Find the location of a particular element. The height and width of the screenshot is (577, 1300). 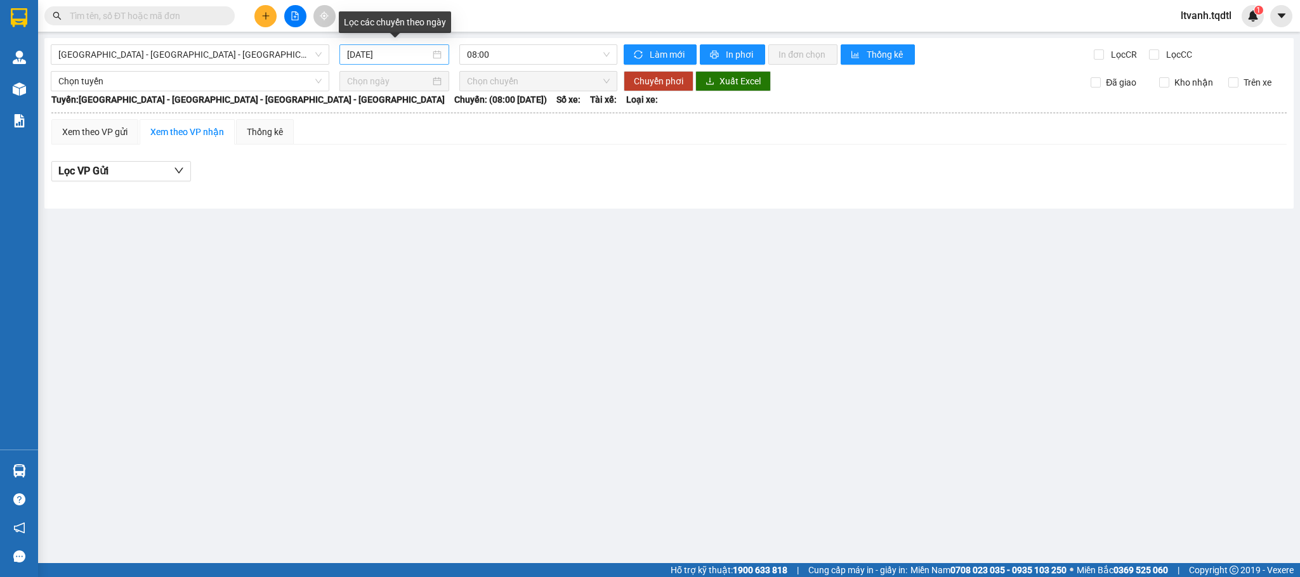

span: copyright is located at coordinates (1234, 570).